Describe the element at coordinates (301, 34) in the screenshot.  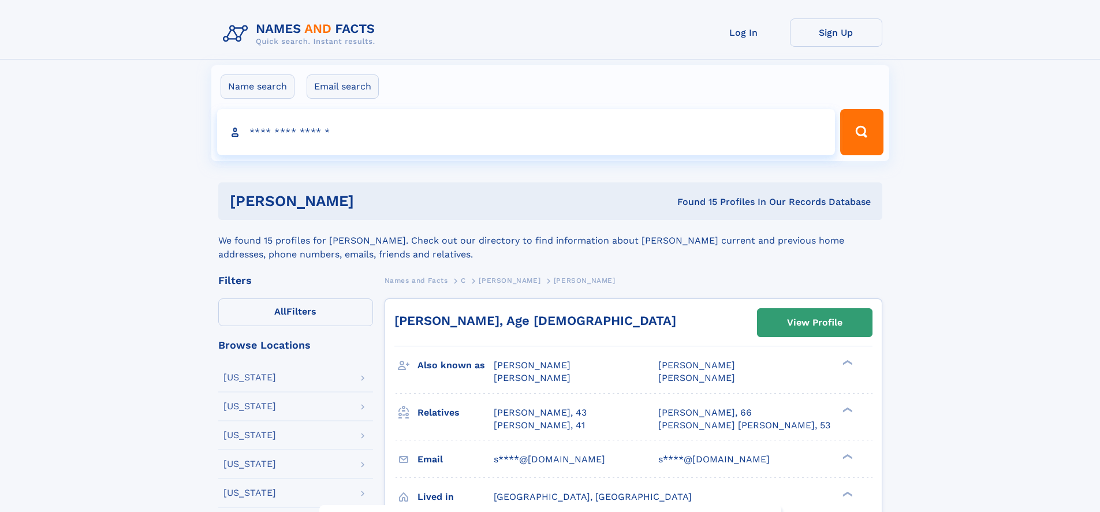
I see `img: Logo Names and Facts` at that location.